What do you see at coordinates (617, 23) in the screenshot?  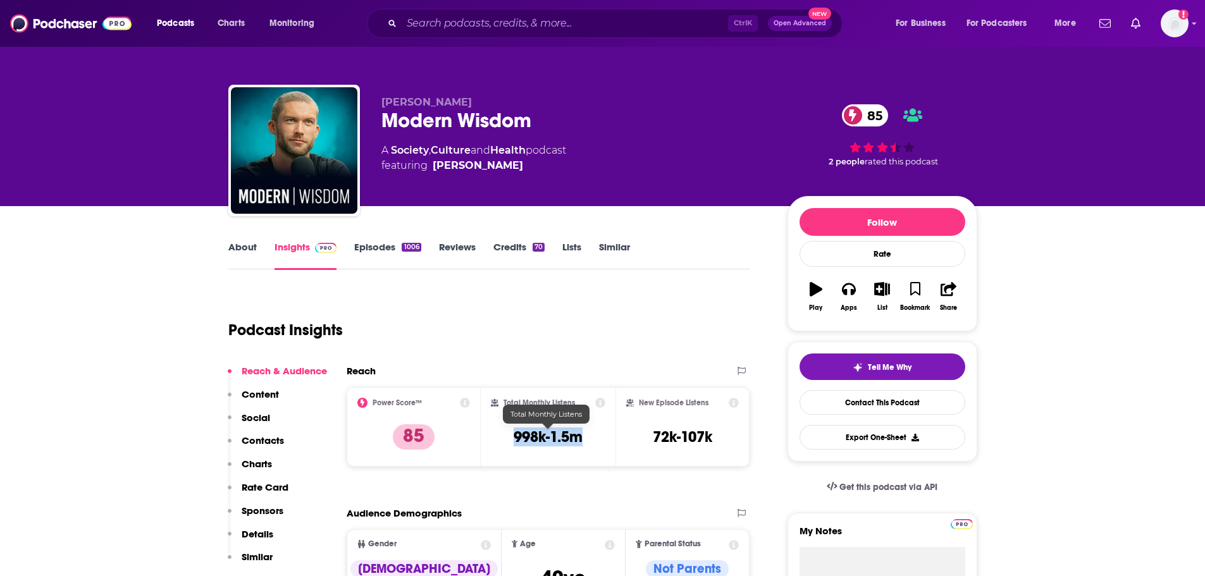 I see `div: Search podcasts, credits, & more...` at bounding box center [617, 23].